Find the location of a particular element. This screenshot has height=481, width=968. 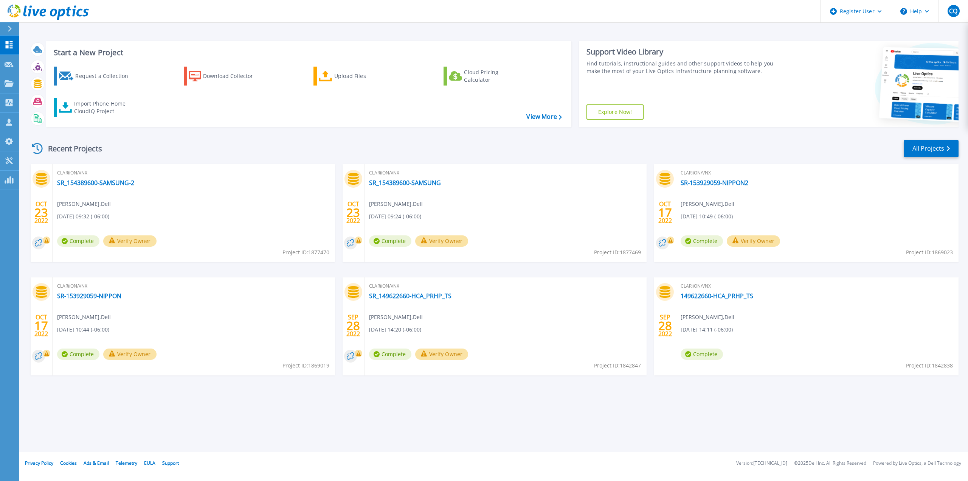

a: Privacy Policy is located at coordinates (39, 462).